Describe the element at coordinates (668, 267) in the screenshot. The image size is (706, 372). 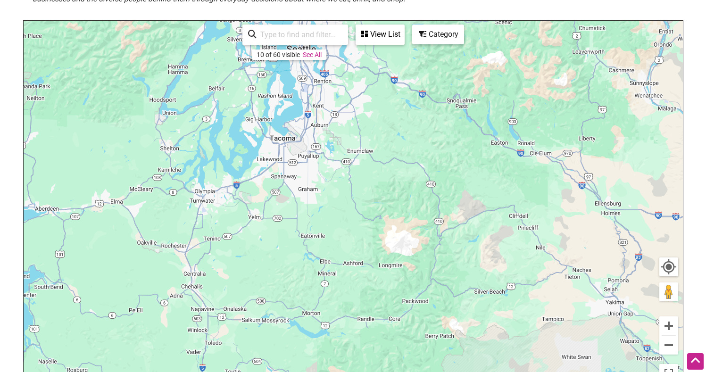
I see `button: Your Location` at that location.